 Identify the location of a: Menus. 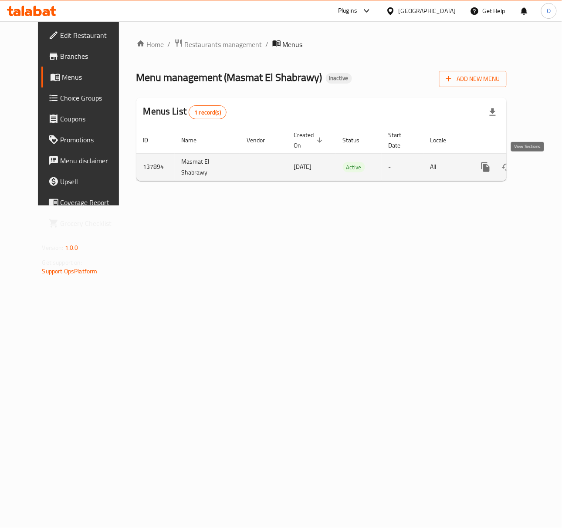
(86, 77).